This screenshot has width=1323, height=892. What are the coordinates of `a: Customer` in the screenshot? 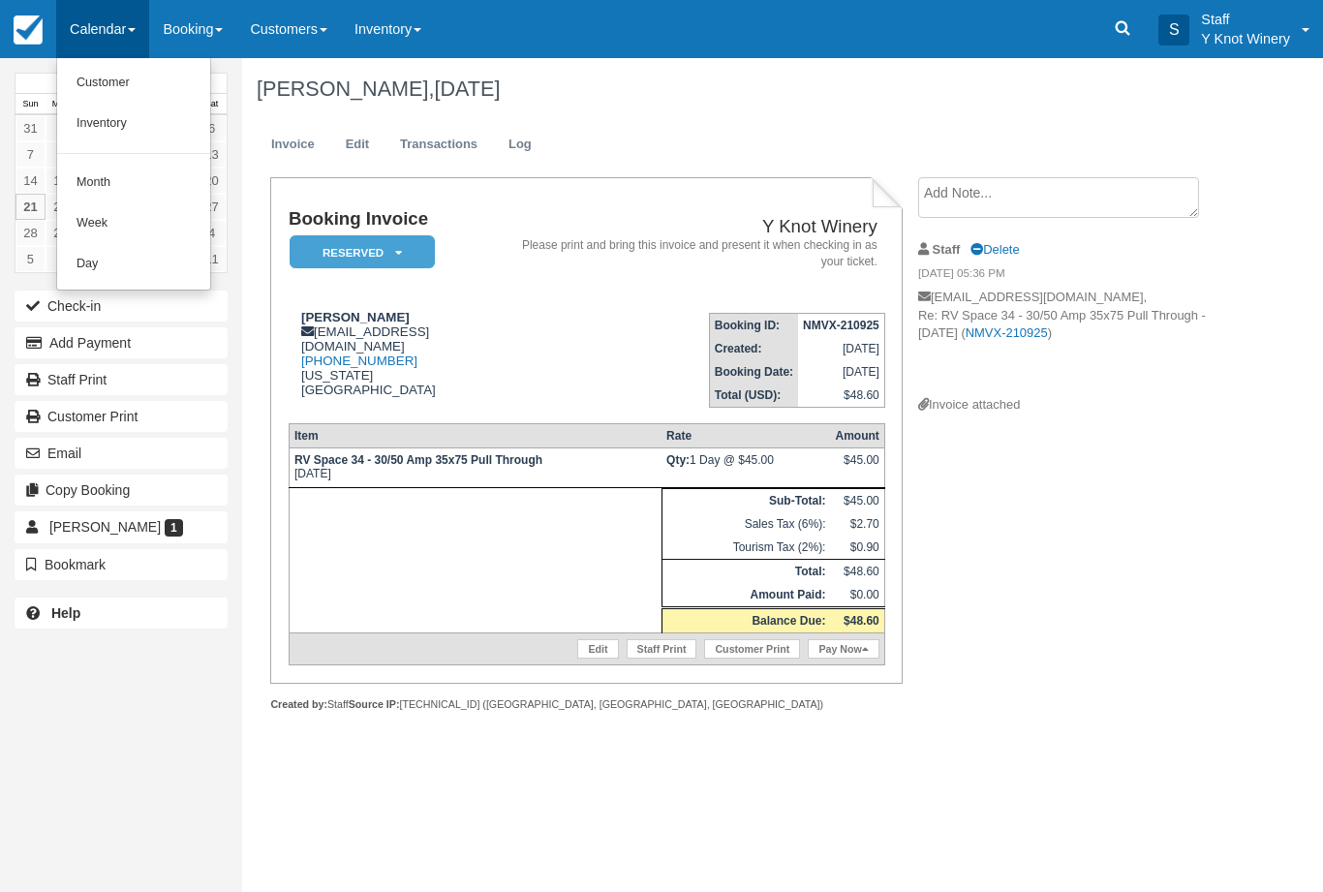 It's located at (134, 83).